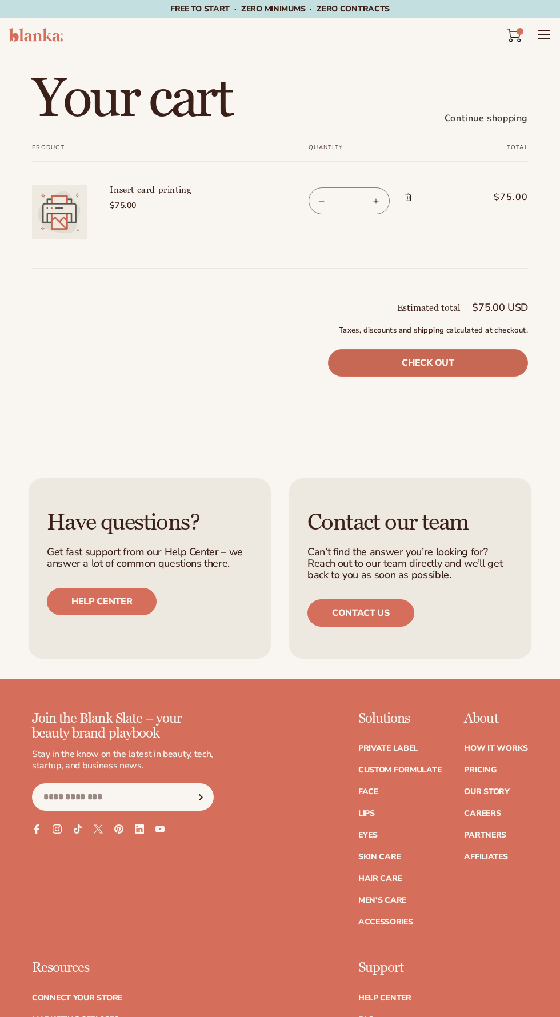 This screenshot has height=1017, width=560. I want to click on summary: Menu, so click(544, 35).